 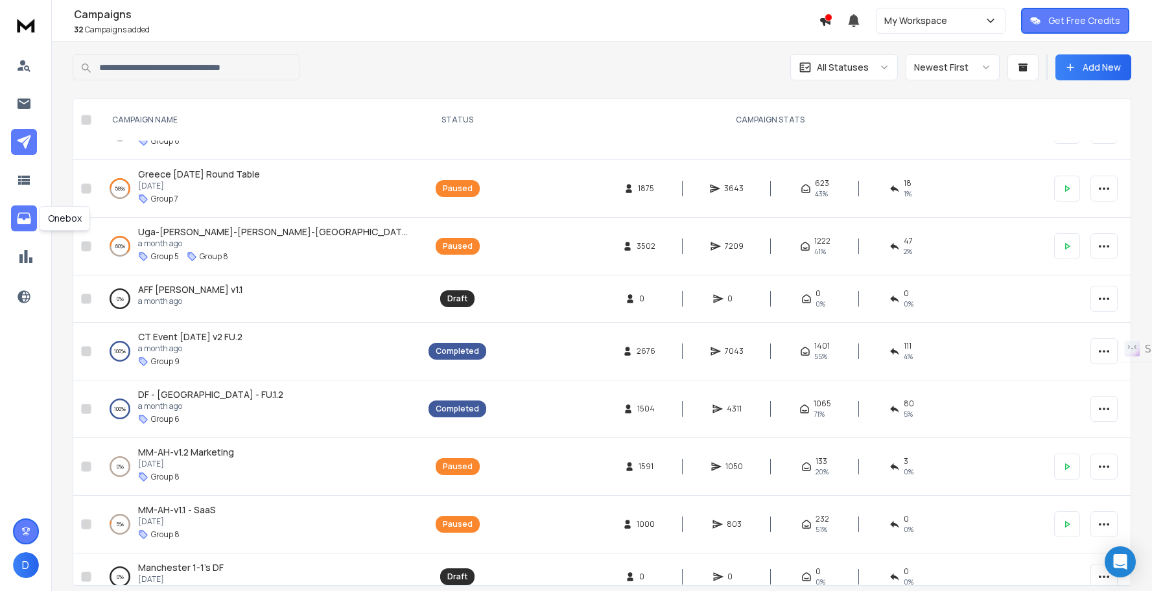 What do you see at coordinates (918, 21) in the screenshot?
I see `p: My Workspace` at bounding box center [918, 21].